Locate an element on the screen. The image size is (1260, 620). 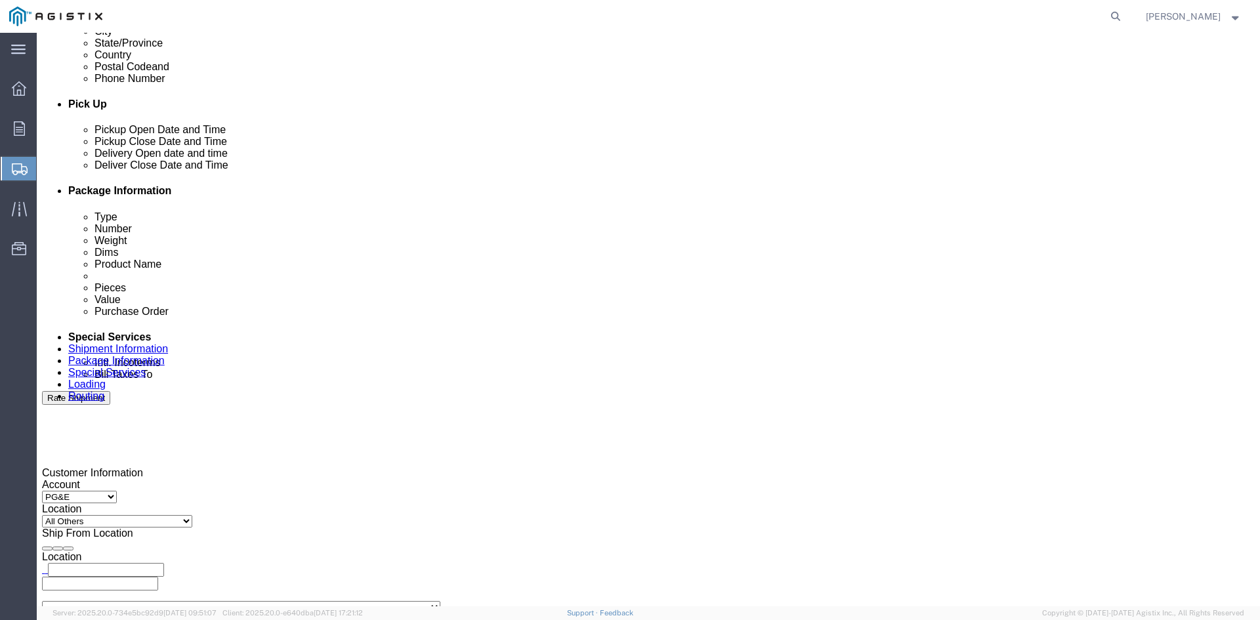
span: Server: 2025.20.0-734e5bc92d9 is located at coordinates (134, 613).